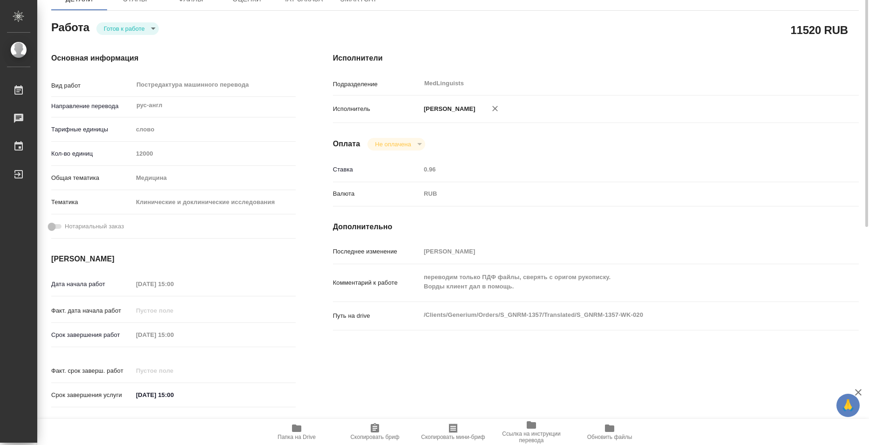 This screenshot has height=445, width=869. What do you see at coordinates (92, 202) in the screenshot?
I see `p: Тематика` at bounding box center [92, 202].